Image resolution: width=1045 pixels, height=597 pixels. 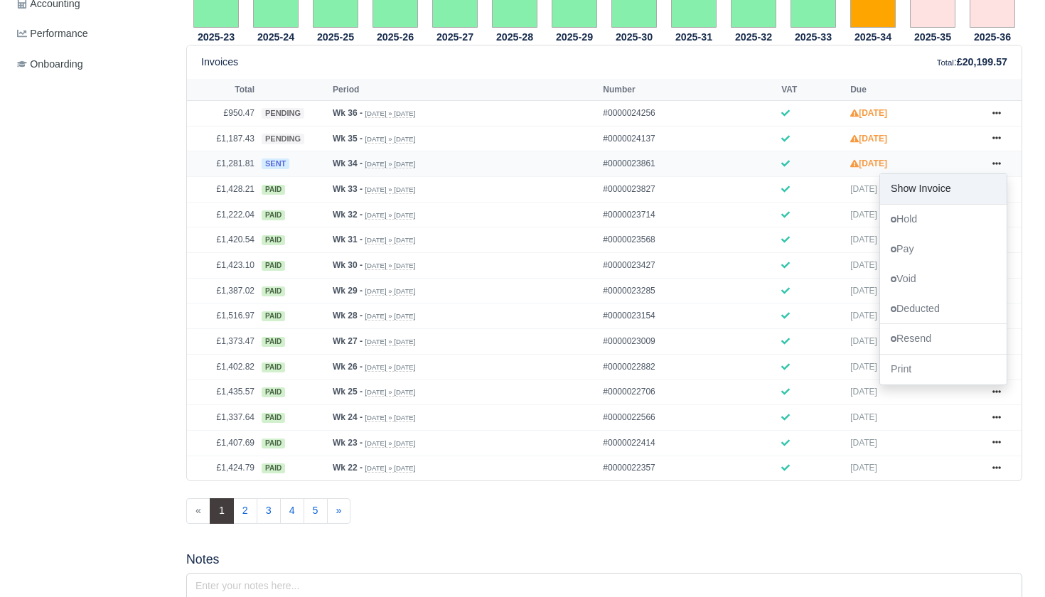 I want to click on th: 2025-34, so click(x=873, y=37).